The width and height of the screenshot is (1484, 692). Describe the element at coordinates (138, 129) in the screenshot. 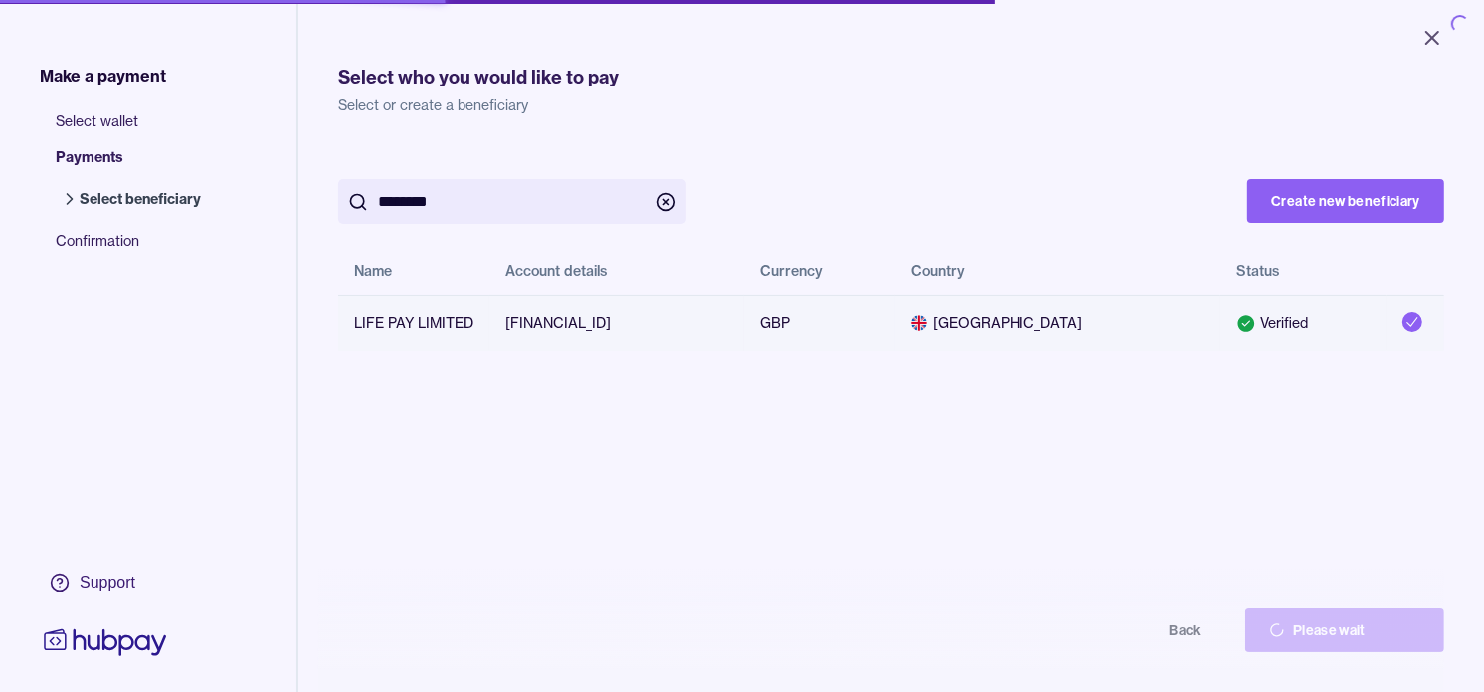

I see `span: Select wallet` at that location.